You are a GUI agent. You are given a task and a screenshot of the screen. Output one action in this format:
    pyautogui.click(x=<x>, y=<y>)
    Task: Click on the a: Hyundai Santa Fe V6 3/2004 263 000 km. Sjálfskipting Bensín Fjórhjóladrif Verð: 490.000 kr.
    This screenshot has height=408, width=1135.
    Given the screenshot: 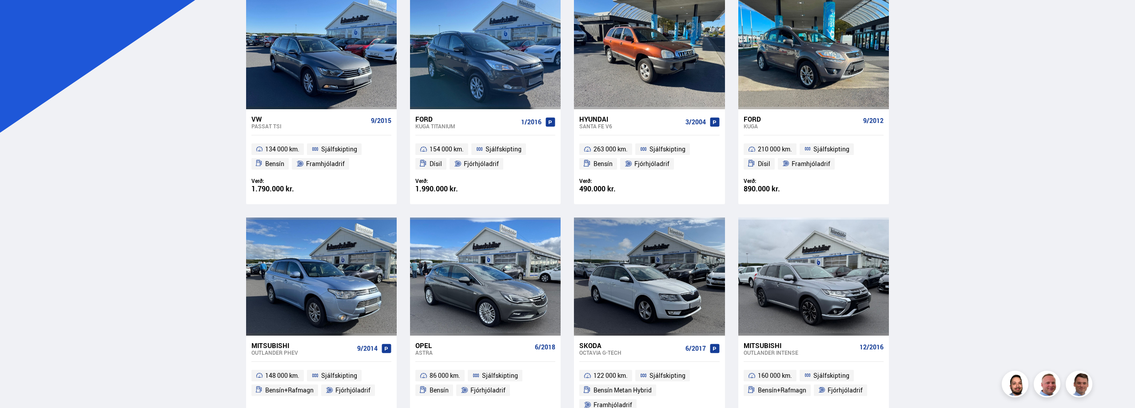 What is the action you would take?
    pyautogui.click(x=649, y=157)
    